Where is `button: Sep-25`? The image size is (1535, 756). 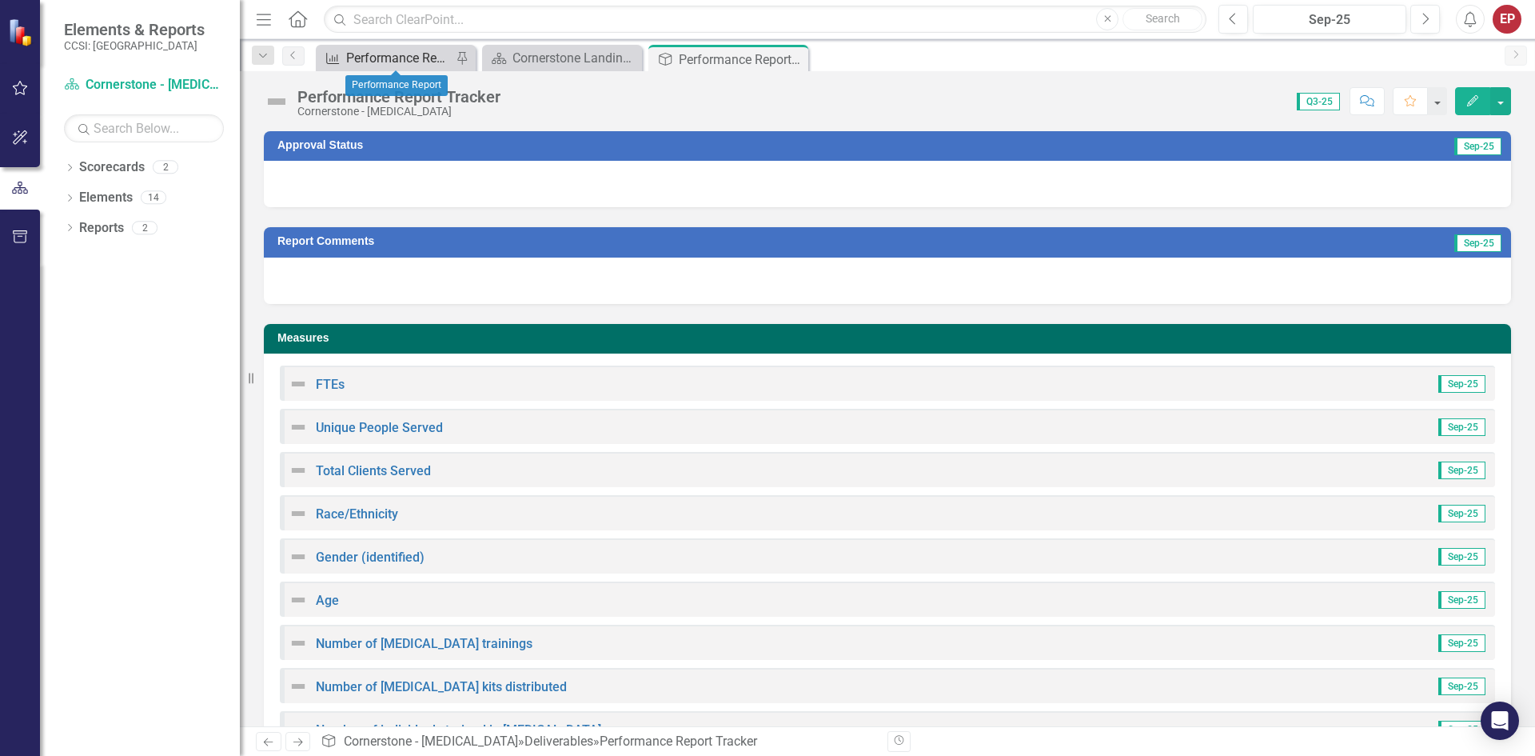 button: Sep-25 is located at coordinates (1330, 19).